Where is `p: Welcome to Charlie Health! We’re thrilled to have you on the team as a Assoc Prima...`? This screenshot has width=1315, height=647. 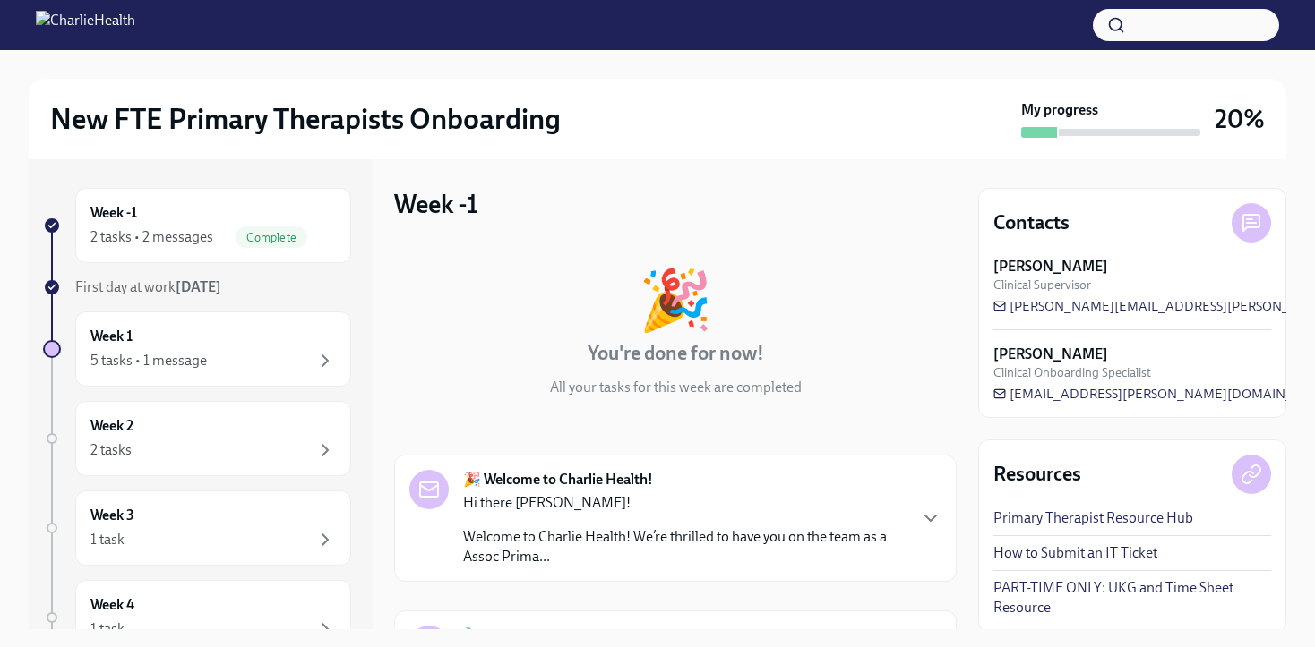
p: Welcome to Charlie Health! We’re thrilled to have you on the team as a Assoc Prima... is located at coordinates (684, 547).